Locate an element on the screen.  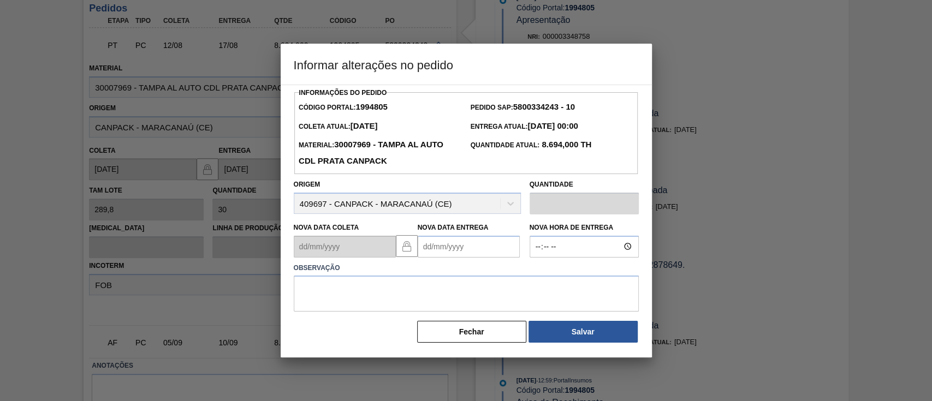
strong: 1994805 is located at coordinates (371, 106).